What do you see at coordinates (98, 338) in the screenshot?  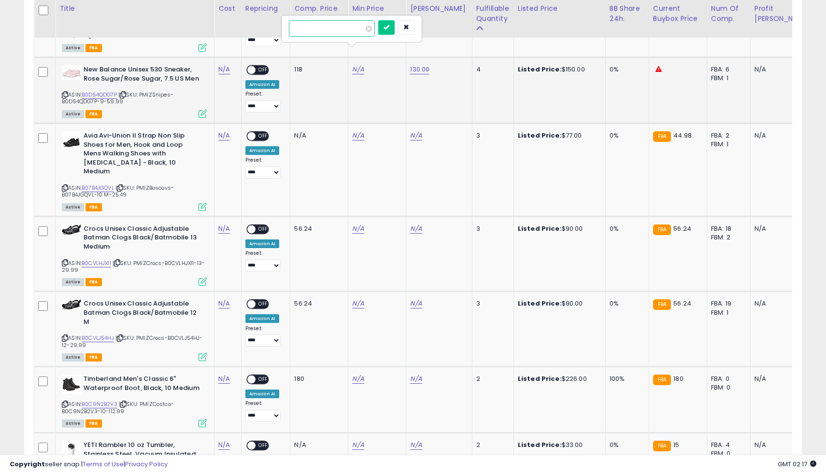 I see `a: B0CVLJ54HJ` at bounding box center [98, 338].